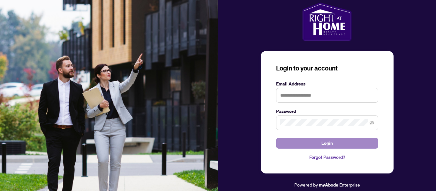 Image resolution: width=436 pixels, height=191 pixels. What do you see at coordinates (327, 143) in the screenshot?
I see `button: Login` at bounding box center [327, 143].